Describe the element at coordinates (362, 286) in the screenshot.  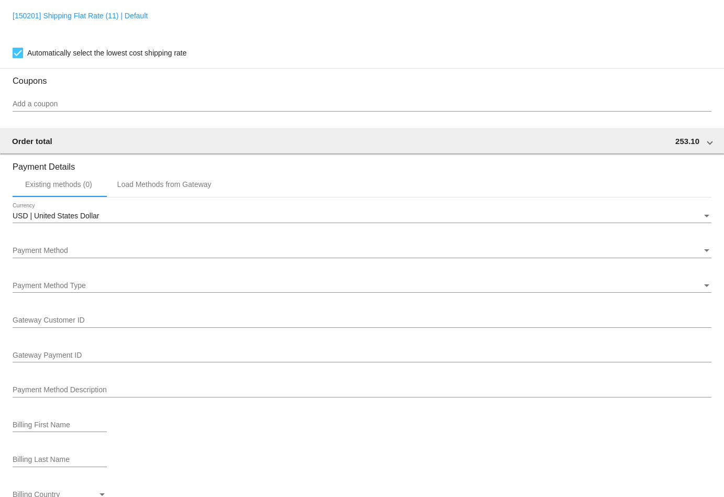
I see `mat-select: Payment Method Type` at that location.